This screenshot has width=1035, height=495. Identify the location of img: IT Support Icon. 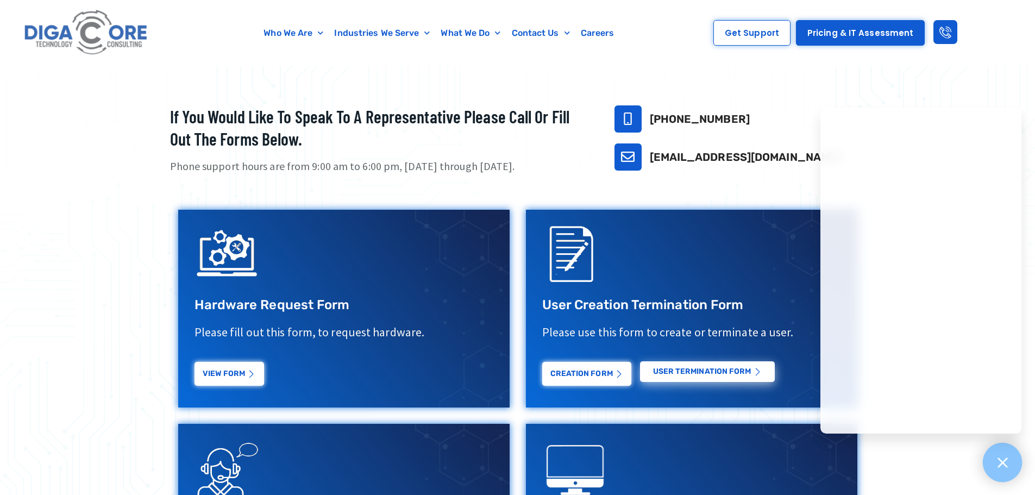
(227, 253).